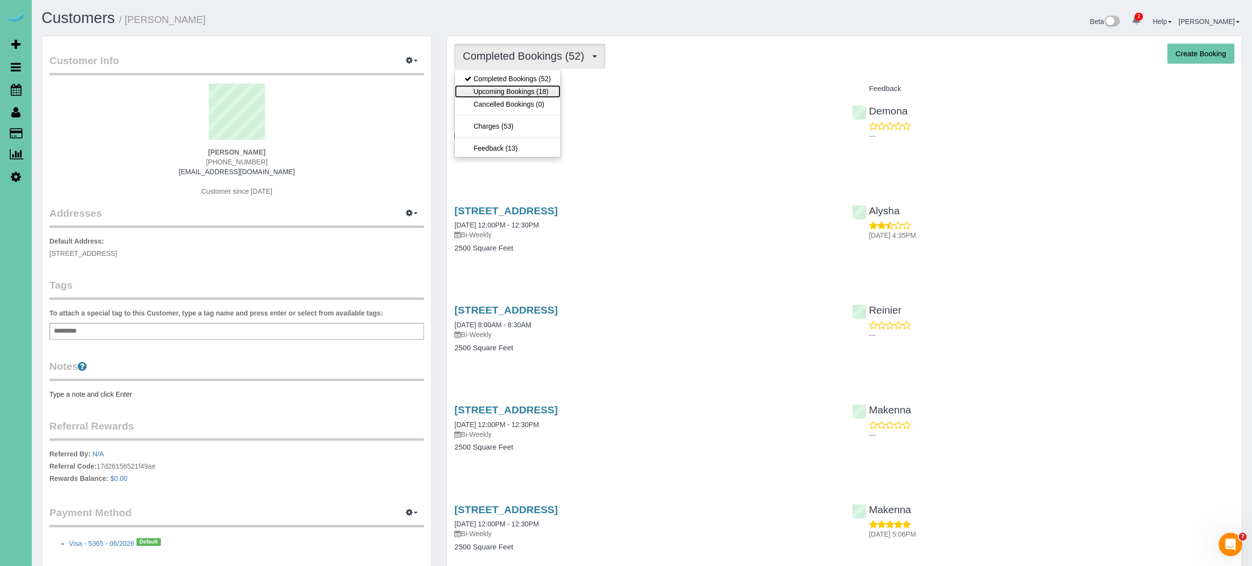 The height and width of the screenshot is (566, 1252). I want to click on a: Feedback (13), so click(508, 148).